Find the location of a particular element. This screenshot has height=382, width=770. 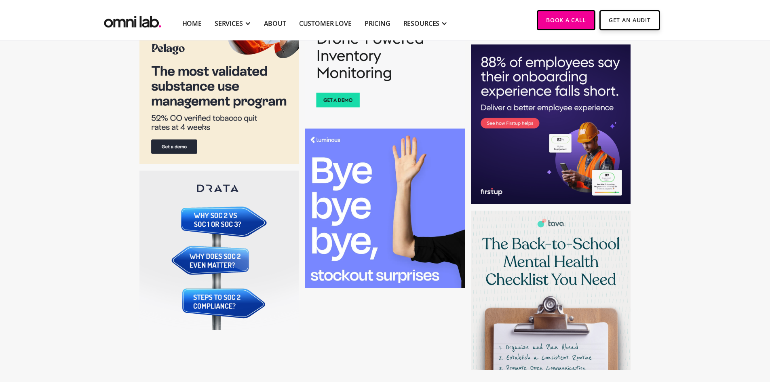

div: Chat Widget is located at coordinates (697, 335).